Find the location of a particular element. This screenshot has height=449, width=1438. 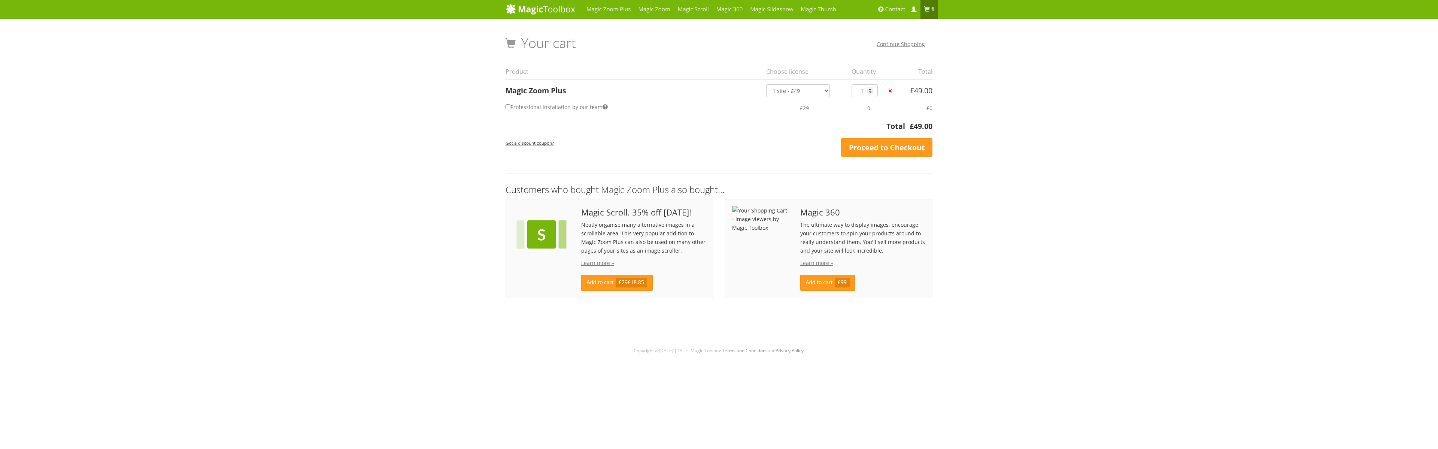

input: Qty is located at coordinates (864, 91).